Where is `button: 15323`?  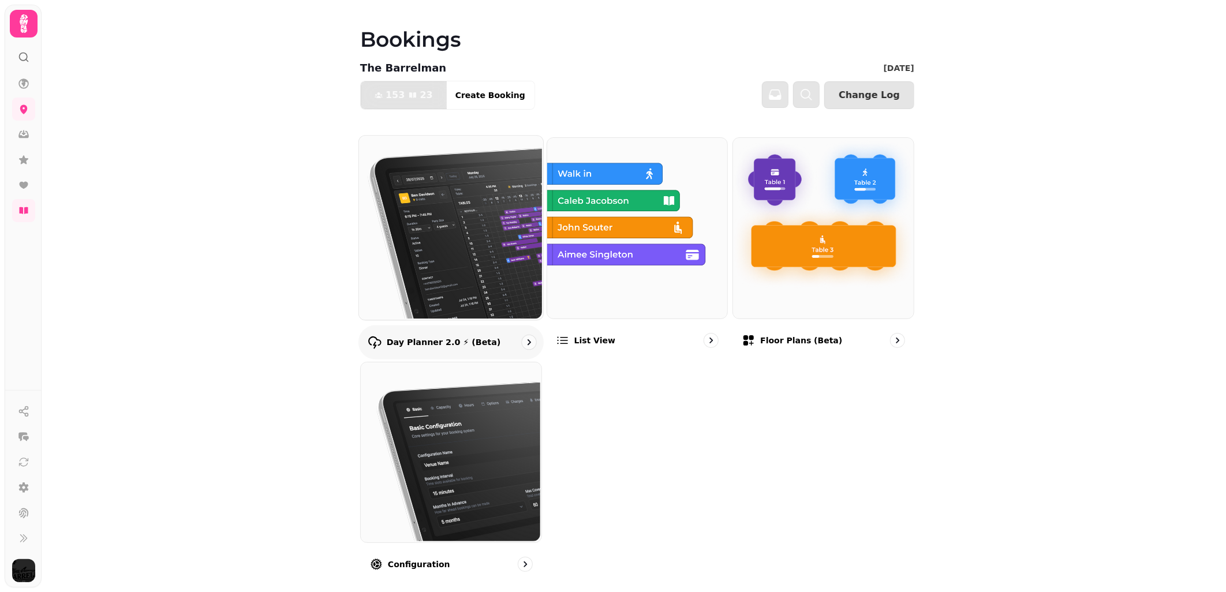
button: 15323 is located at coordinates (404, 95).